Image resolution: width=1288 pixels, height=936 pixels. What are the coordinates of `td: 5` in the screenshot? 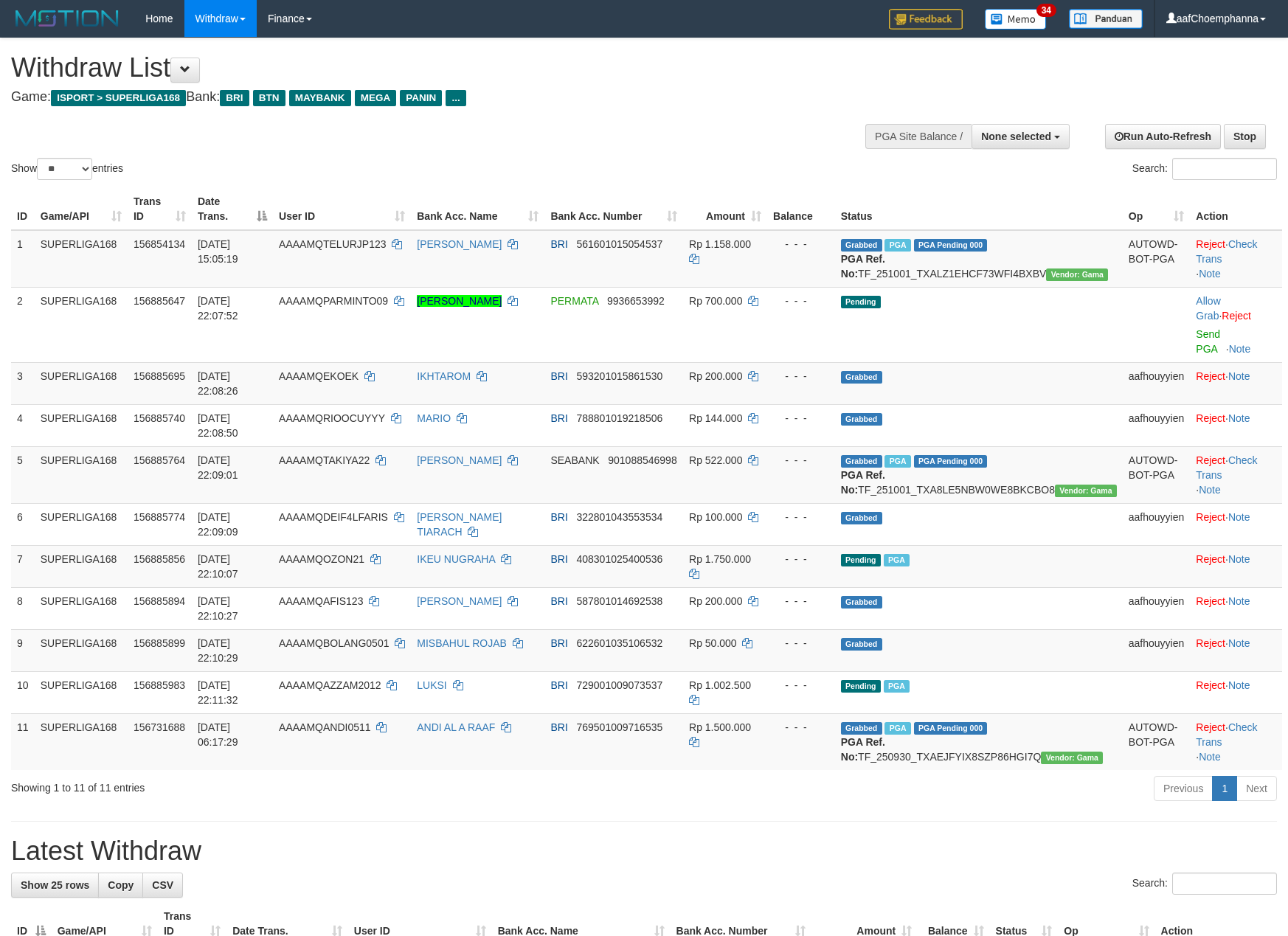 It's located at (23, 474).